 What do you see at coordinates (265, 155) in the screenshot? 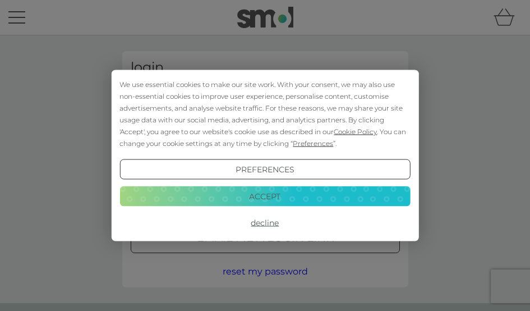
I see `div: Cookie Consent Prompt` at bounding box center [265, 155].